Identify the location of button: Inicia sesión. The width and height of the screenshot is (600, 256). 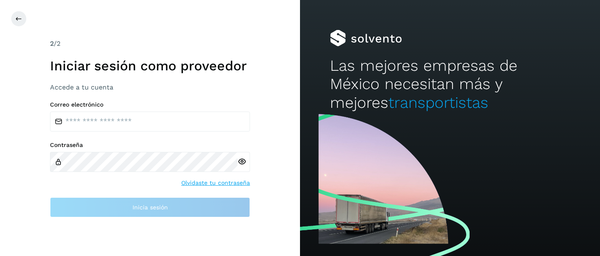
(150, 207).